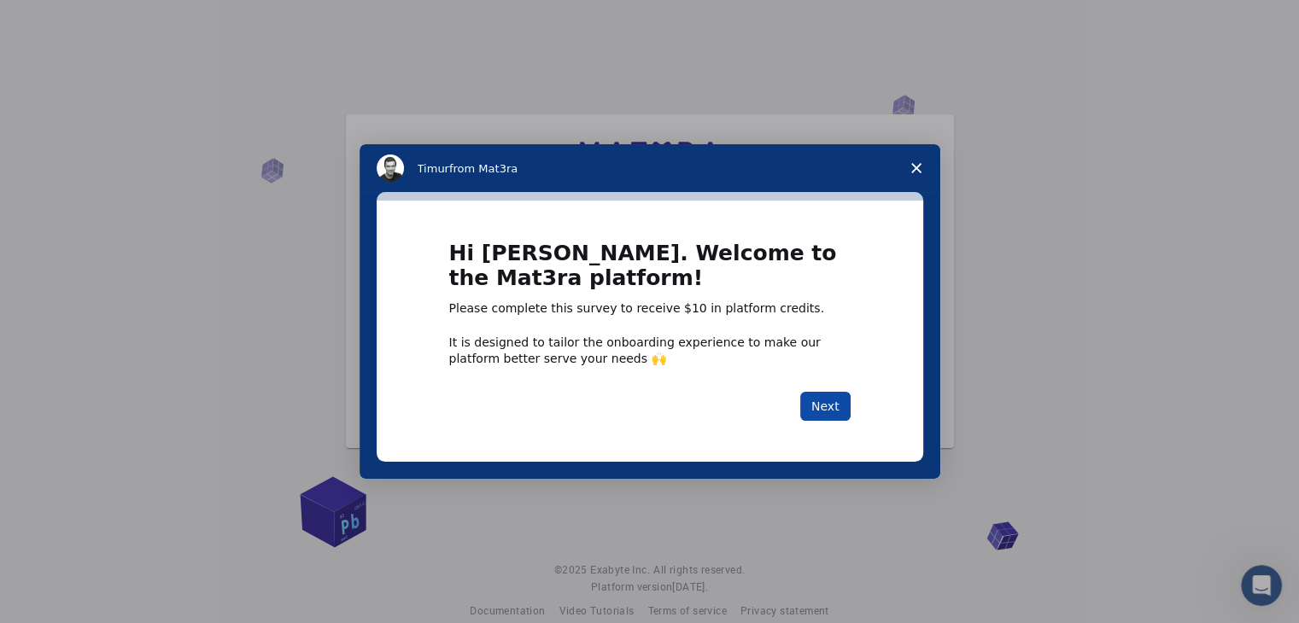 The height and width of the screenshot is (623, 1299). Describe the element at coordinates (825, 406) in the screenshot. I see `button: Next` at that location.